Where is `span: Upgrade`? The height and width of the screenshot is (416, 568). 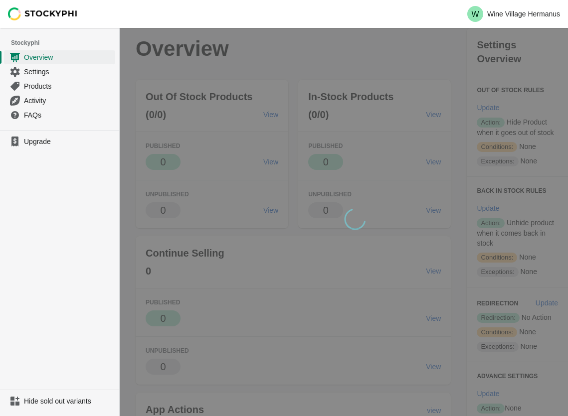 span: Upgrade is located at coordinates (68, 142).